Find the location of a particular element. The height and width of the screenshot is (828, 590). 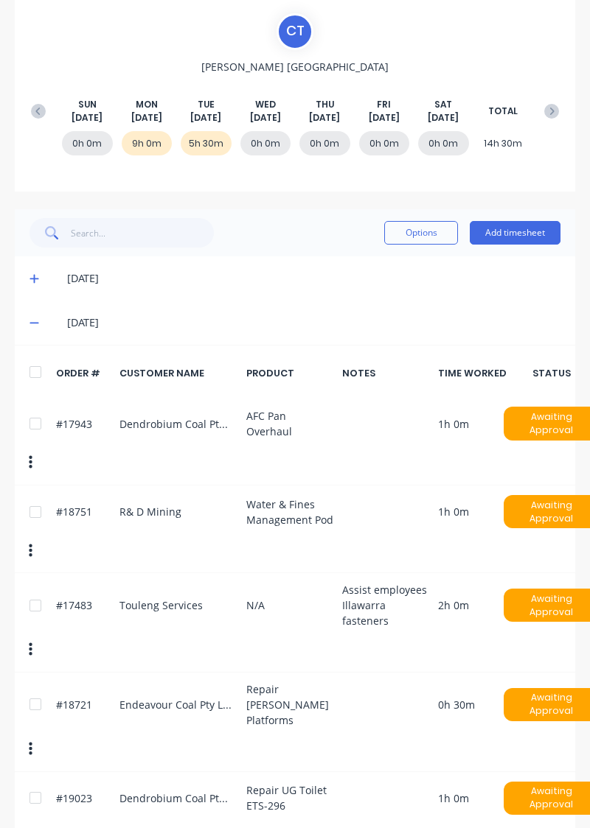

div: 14h 30m is located at coordinates (503, 143).